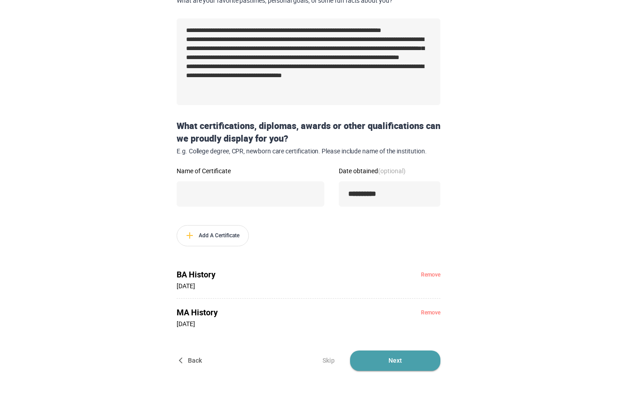 The height and width of the screenshot is (406, 617). Describe the element at coordinates (213, 236) in the screenshot. I see `span: Add A Certificate` at that location.